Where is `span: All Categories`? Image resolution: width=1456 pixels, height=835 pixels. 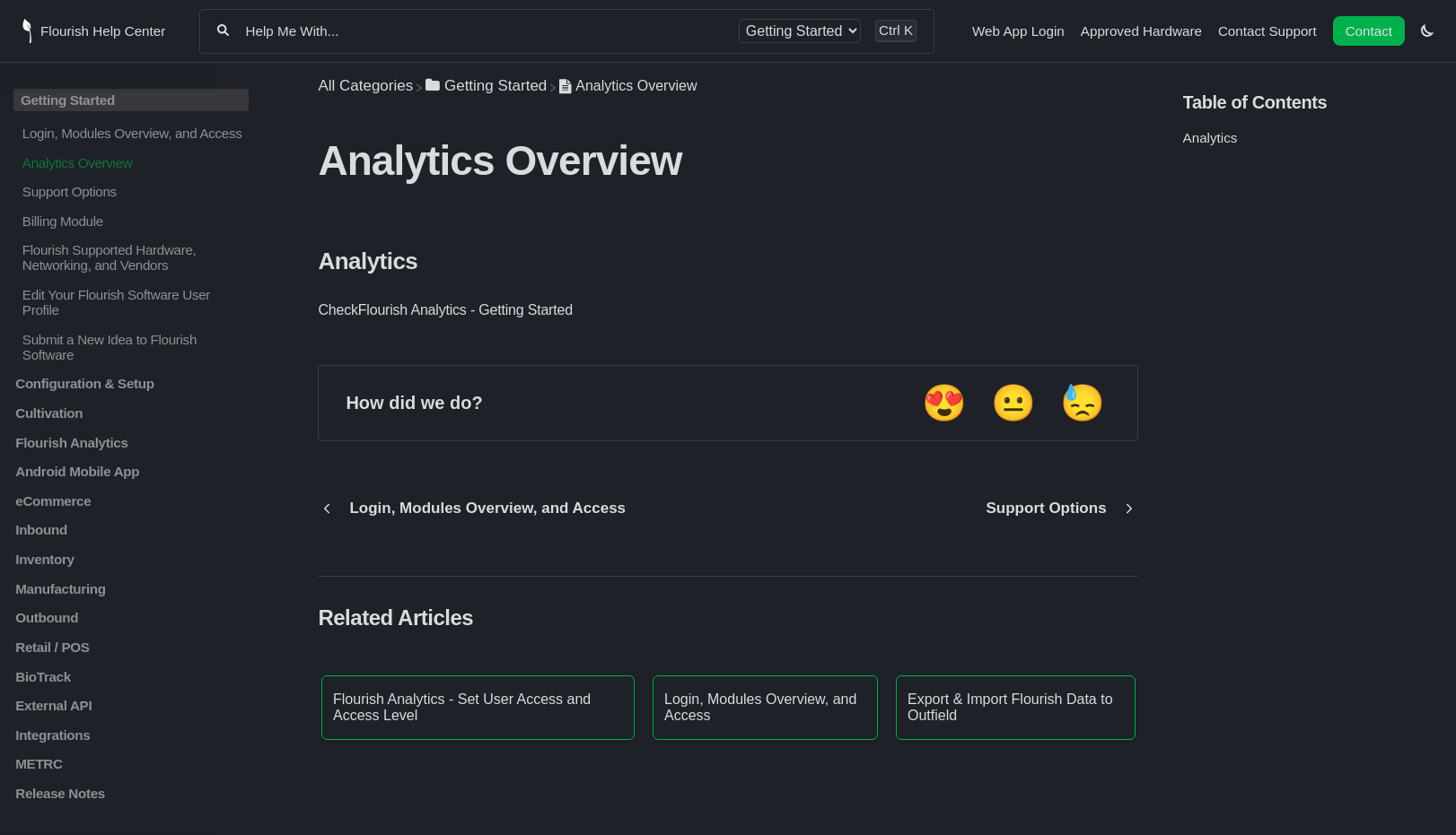 span: All Categories is located at coordinates (365, 86).